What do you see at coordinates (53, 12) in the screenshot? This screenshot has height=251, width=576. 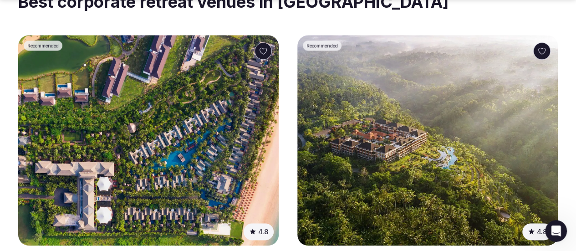 I see `h1: Lumi` at bounding box center [53, 12].